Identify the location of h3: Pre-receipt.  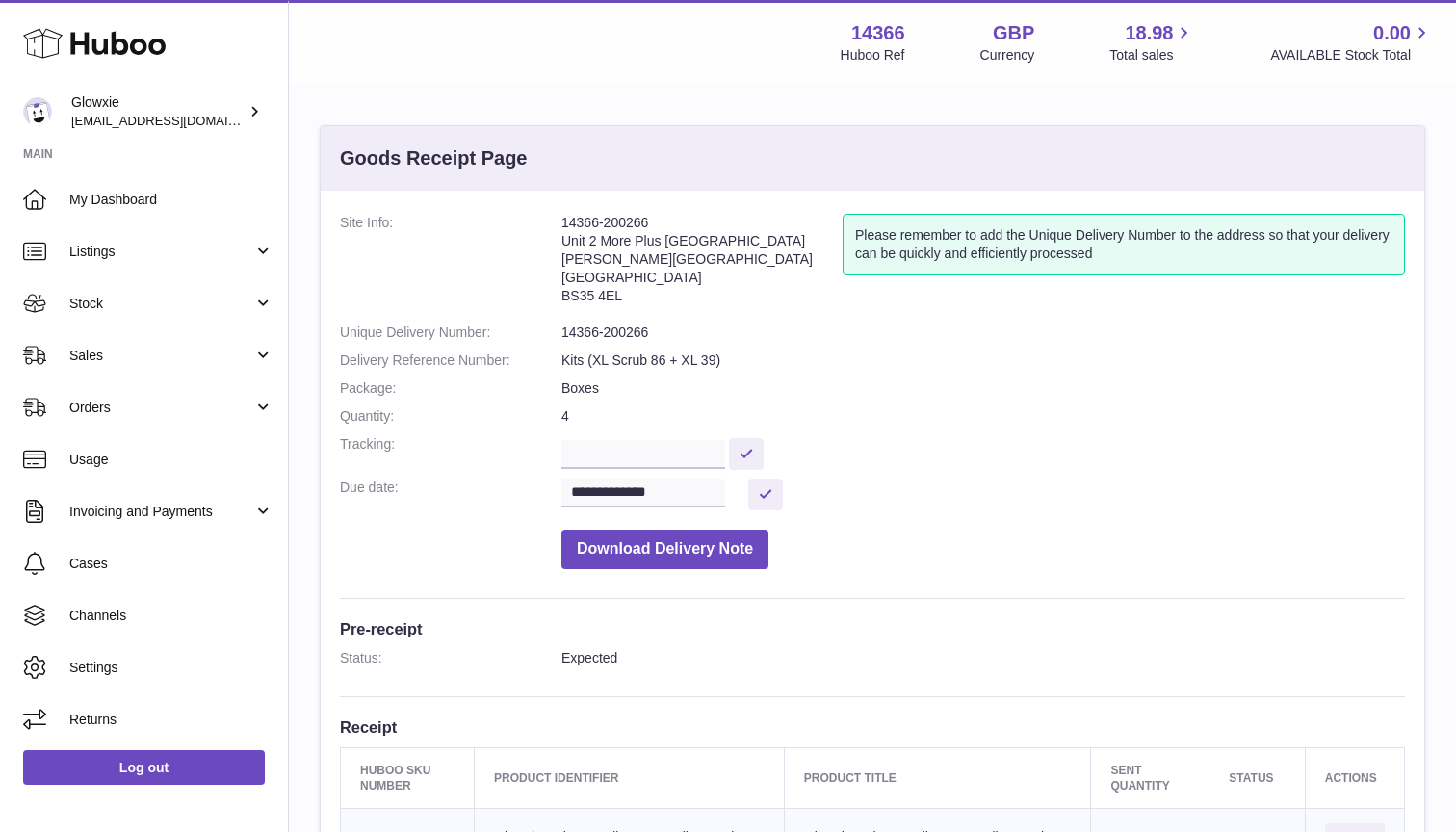
(872, 629).